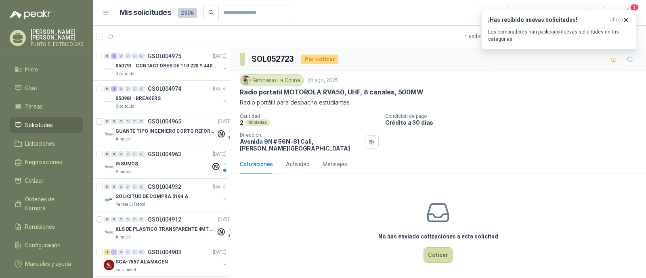 This screenshot has width=646, height=278. What do you see at coordinates (164, 187) in the screenshot?
I see `p: GSOL004932` at bounding box center [164, 187].